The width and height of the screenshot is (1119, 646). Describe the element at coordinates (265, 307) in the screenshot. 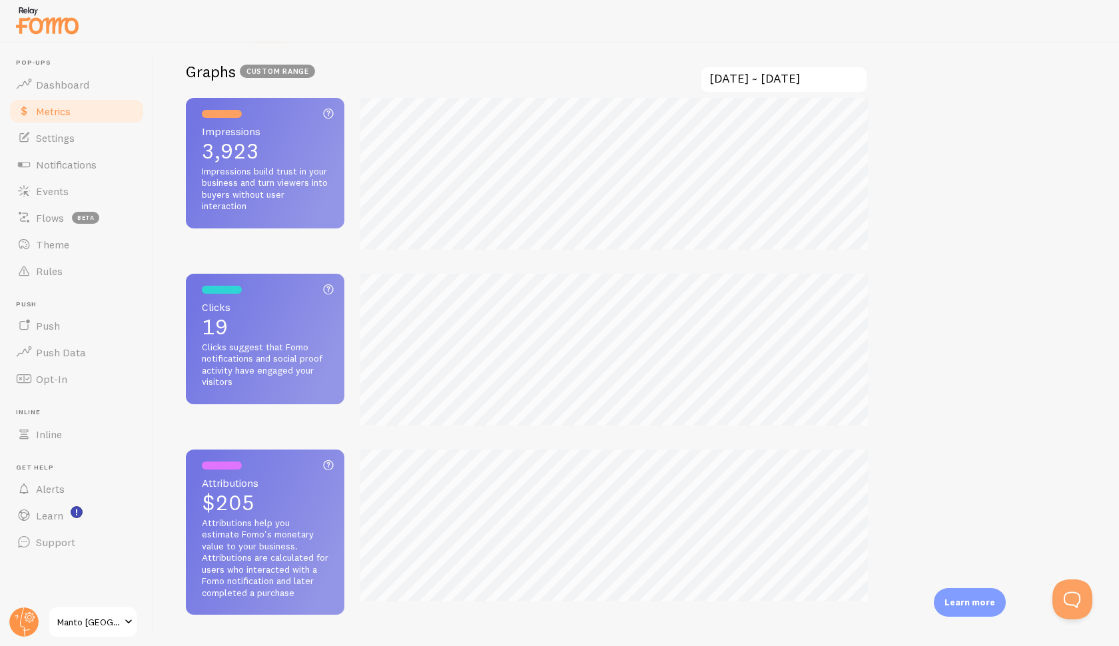

I see `span: Clicks` at that location.